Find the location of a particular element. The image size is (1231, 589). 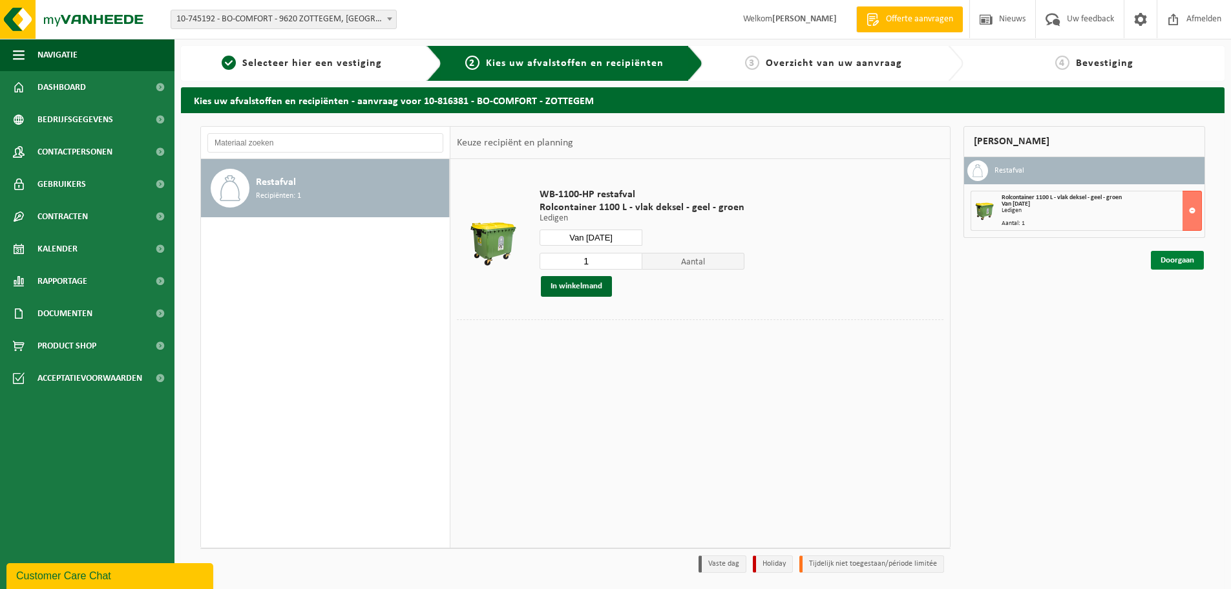

span: Bevestiging is located at coordinates (1104, 63).